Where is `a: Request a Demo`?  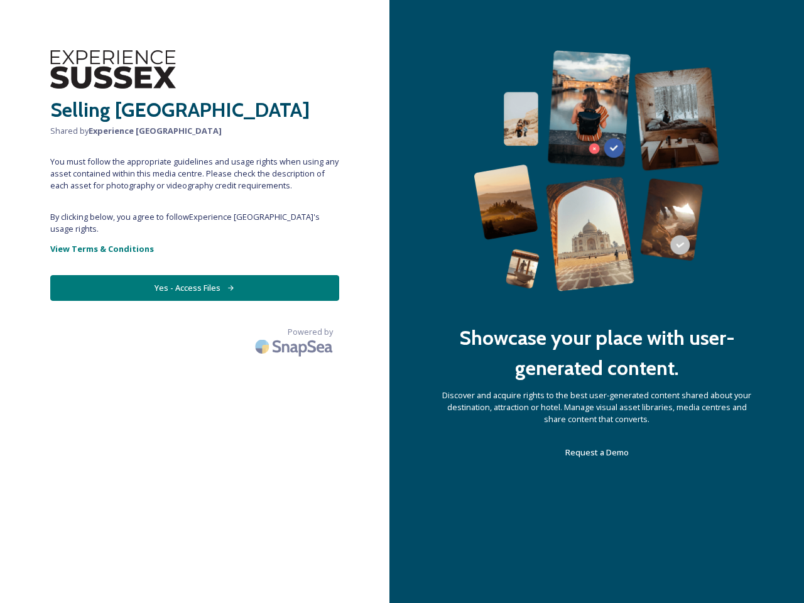 a: Request a Demo is located at coordinates (597, 453).